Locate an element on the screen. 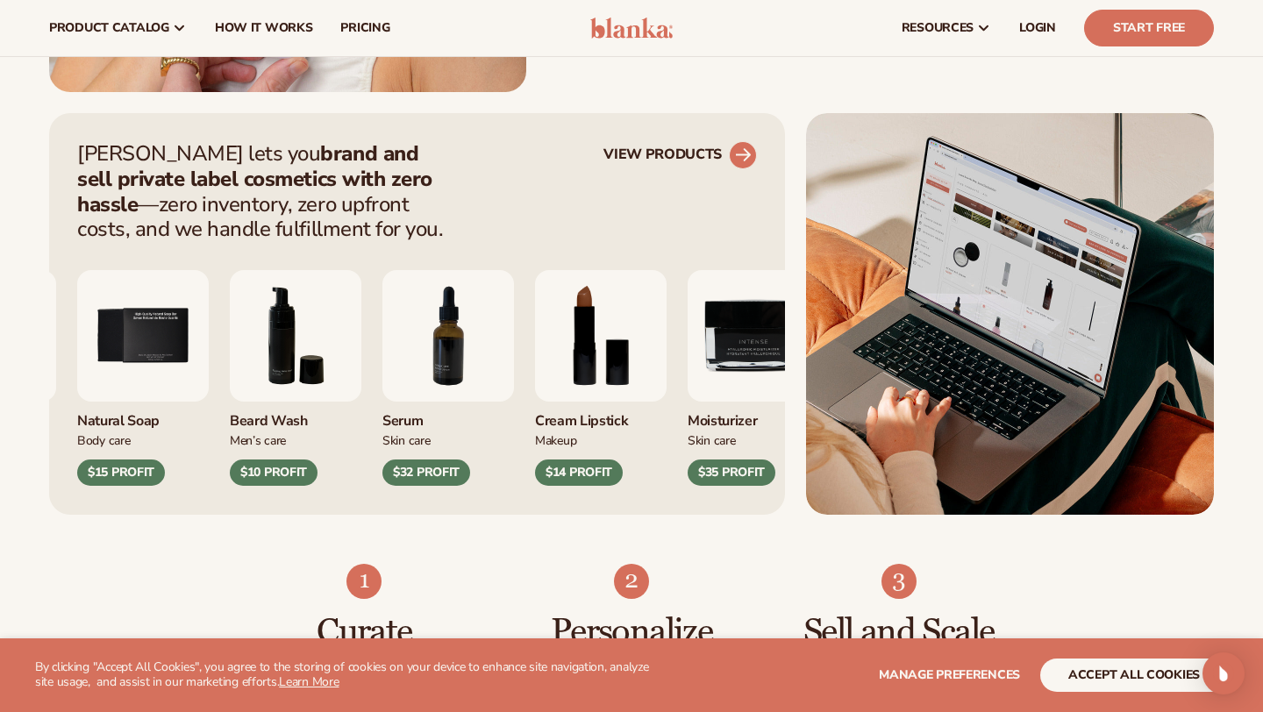 The width and height of the screenshot is (1263, 712). img: Shopify Image 4 is located at coordinates (364, 581).